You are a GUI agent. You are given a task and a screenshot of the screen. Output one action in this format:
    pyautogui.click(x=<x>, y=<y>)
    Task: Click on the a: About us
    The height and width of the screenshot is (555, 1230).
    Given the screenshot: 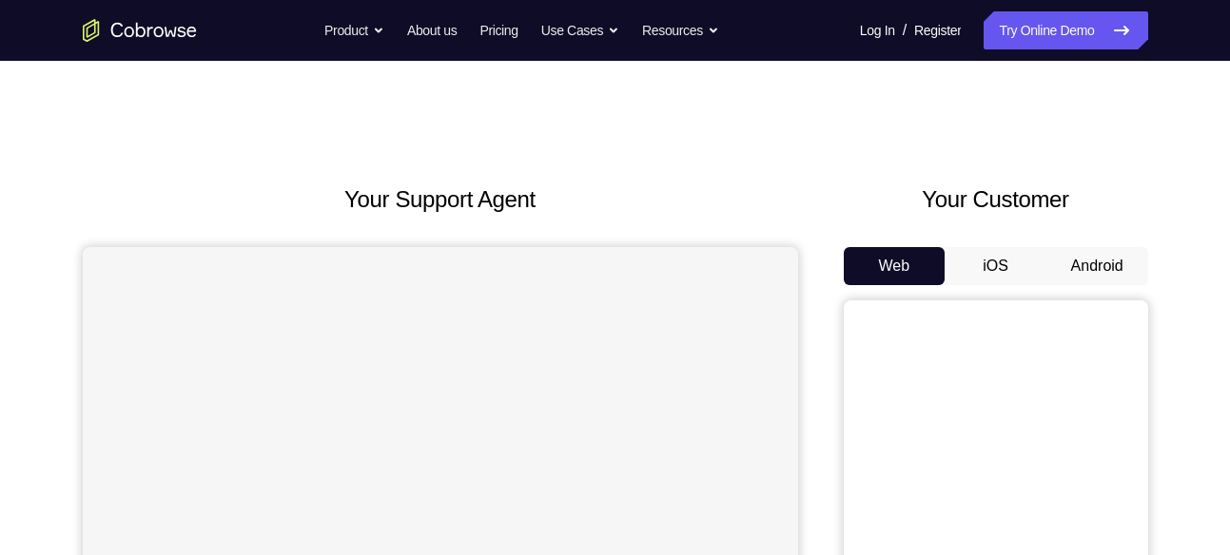 What is the action you would take?
    pyautogui.click(x=432, y=30)
    